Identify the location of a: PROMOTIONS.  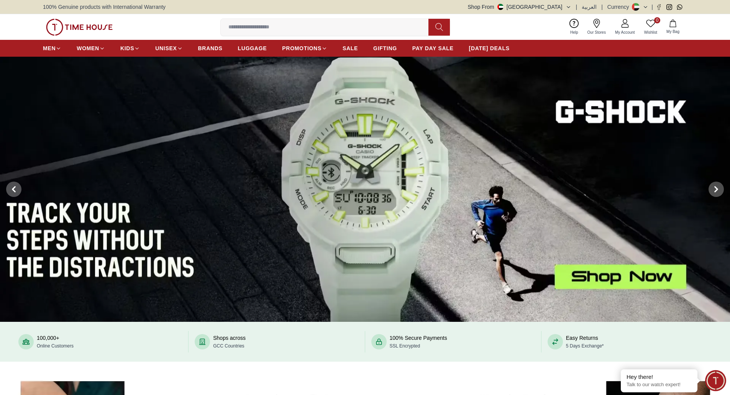
(305, 48).